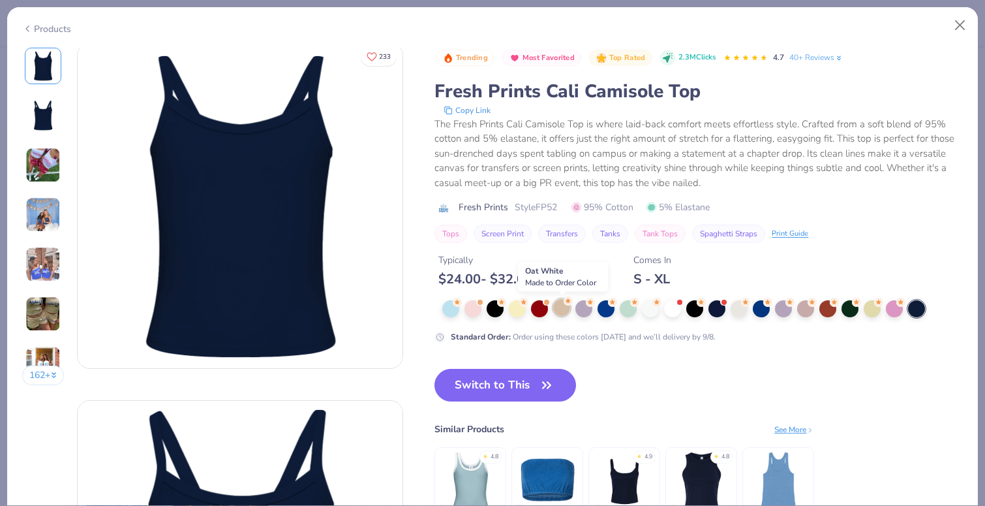 The image size is (985, 506). Describe the element at coordinates (678, 207) in the screenshot. I see `span: 5% Elastane` at that location.